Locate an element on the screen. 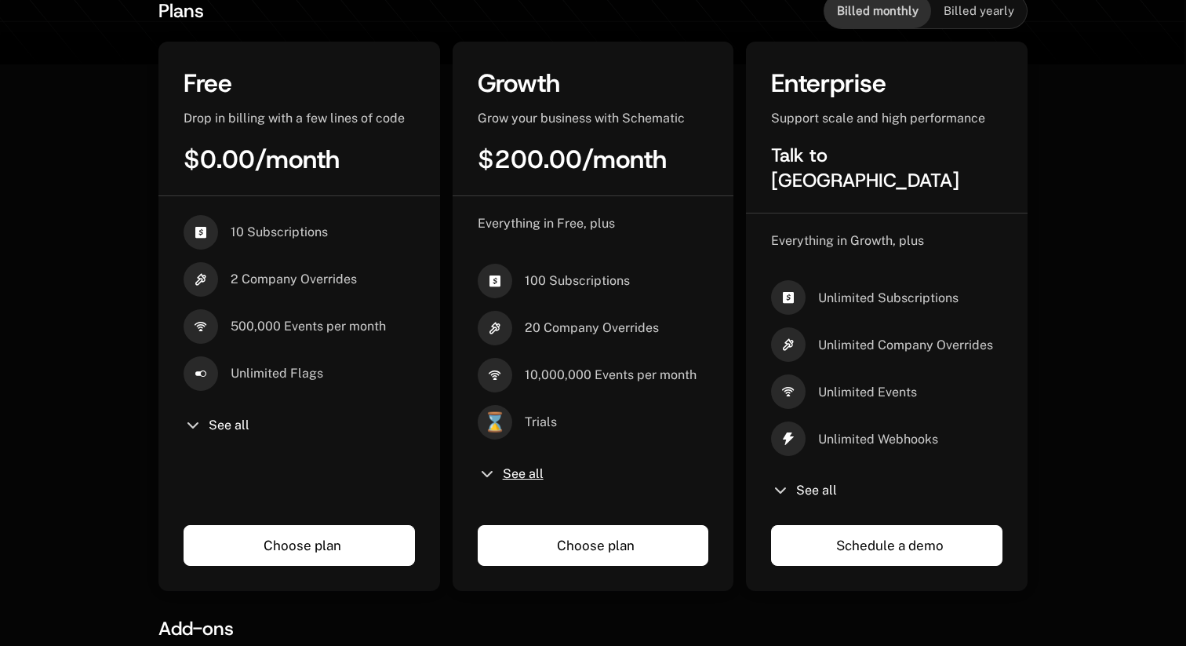  span: Everything in Free, plus is located at coordinates (546, 223).